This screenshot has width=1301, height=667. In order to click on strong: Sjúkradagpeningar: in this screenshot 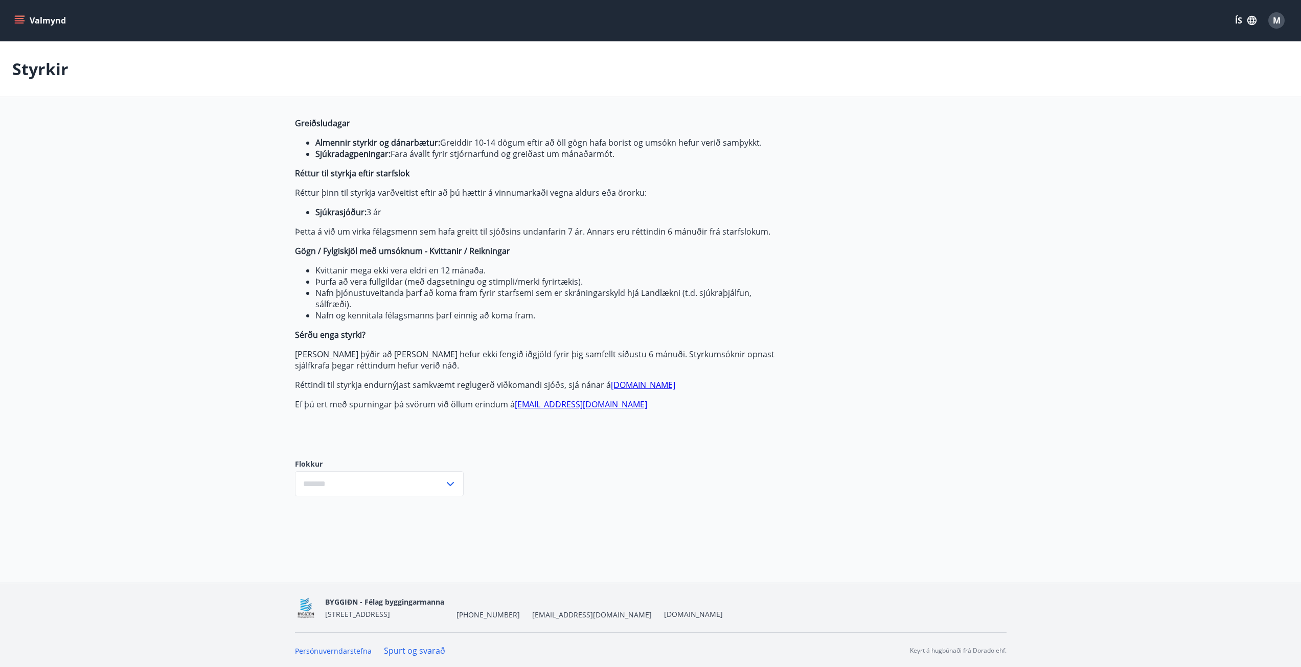, I will do `click(353, 154)`.